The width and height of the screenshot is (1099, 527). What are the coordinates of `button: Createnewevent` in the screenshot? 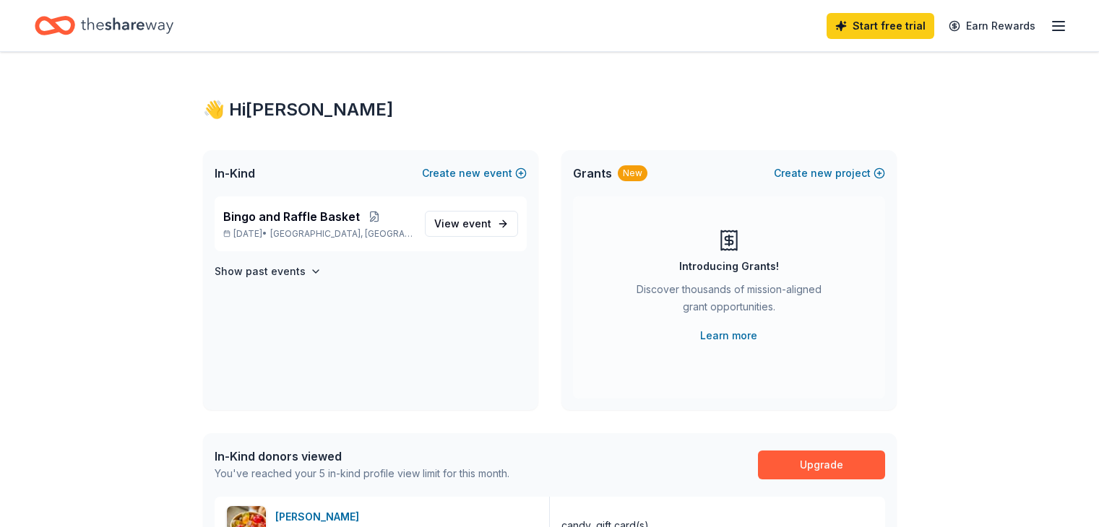 It's located at (474, 173).